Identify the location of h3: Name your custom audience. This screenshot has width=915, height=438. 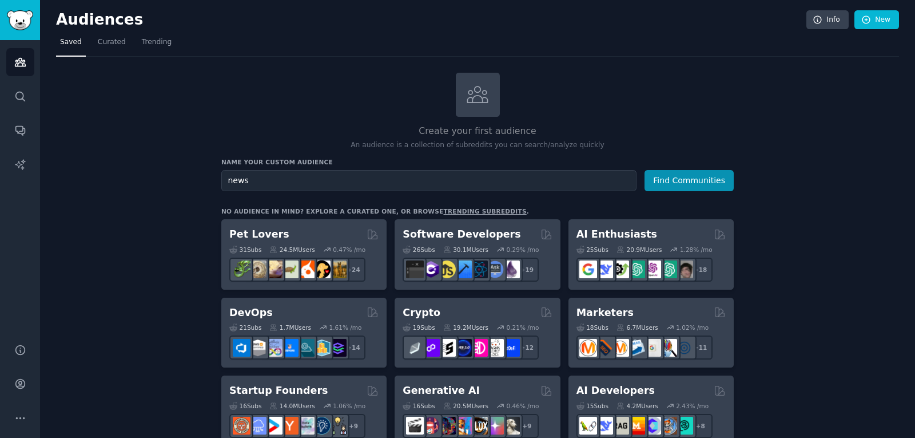
(478, 162).